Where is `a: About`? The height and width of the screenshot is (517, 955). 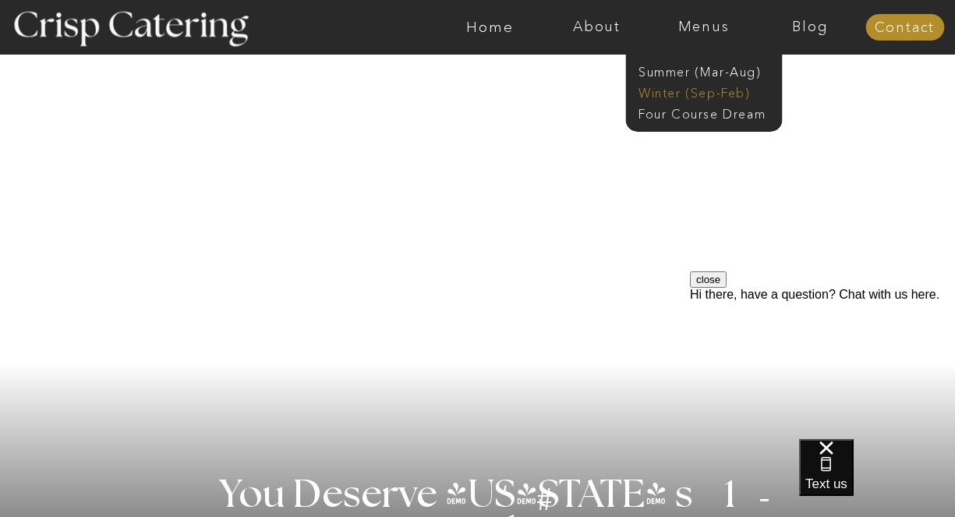
a: About is located at coordinates (596, 27).